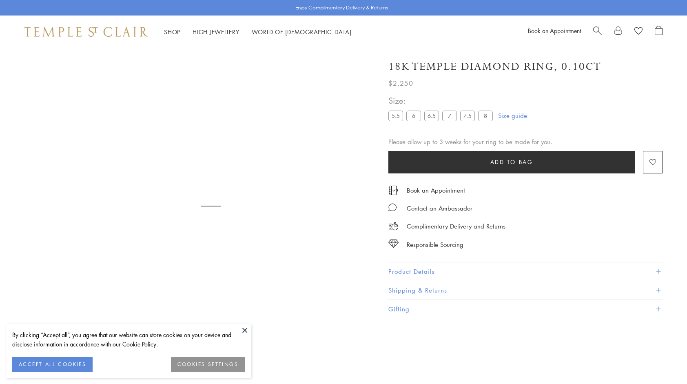 The width and height of the screenshot is (687, 384). What do you see at coordinates (414, 116) in the screenshot?
I see `label: 6` at bounding box center [414, 116].